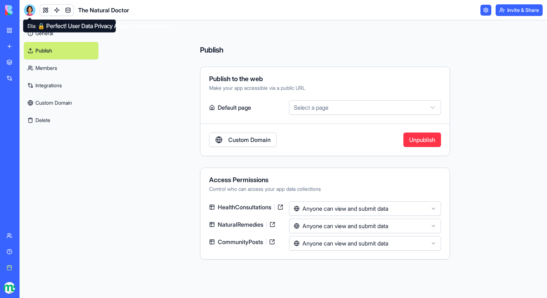  What do you see at coordinates (61, 85) in the screenshot?
I see `a: Integrations` at bounding box center [61, 85].